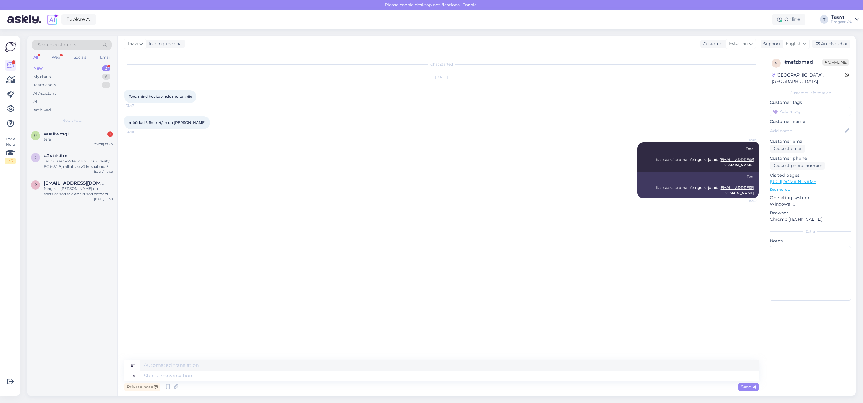 The width and height of the screenshot is (863, 403). What do you see at coordinates (803, 62) in the screenshot?
I see `div: # nsfzbmad` at bounding box center [803, 62].